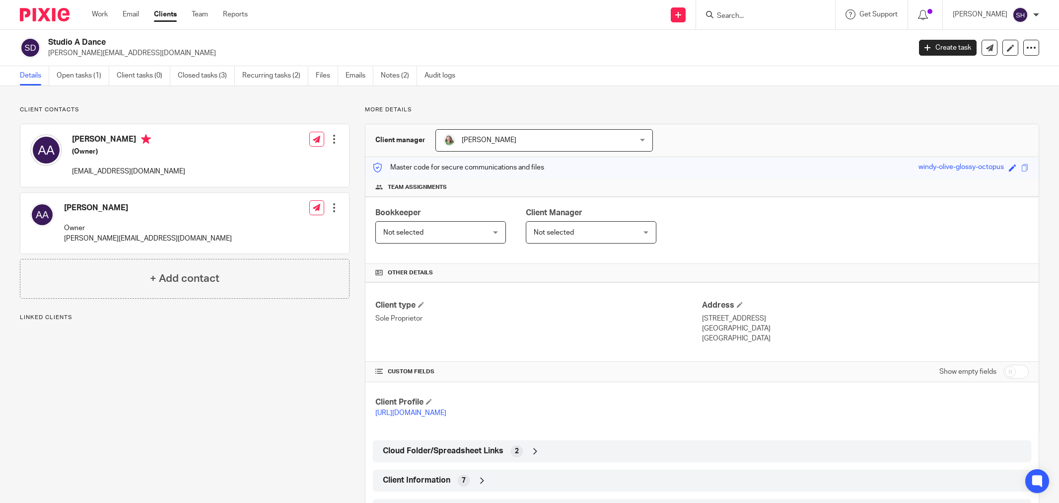  Describe the element at coordinates (878, 14) in the screenshot. I see `span: Get Support` at that location.